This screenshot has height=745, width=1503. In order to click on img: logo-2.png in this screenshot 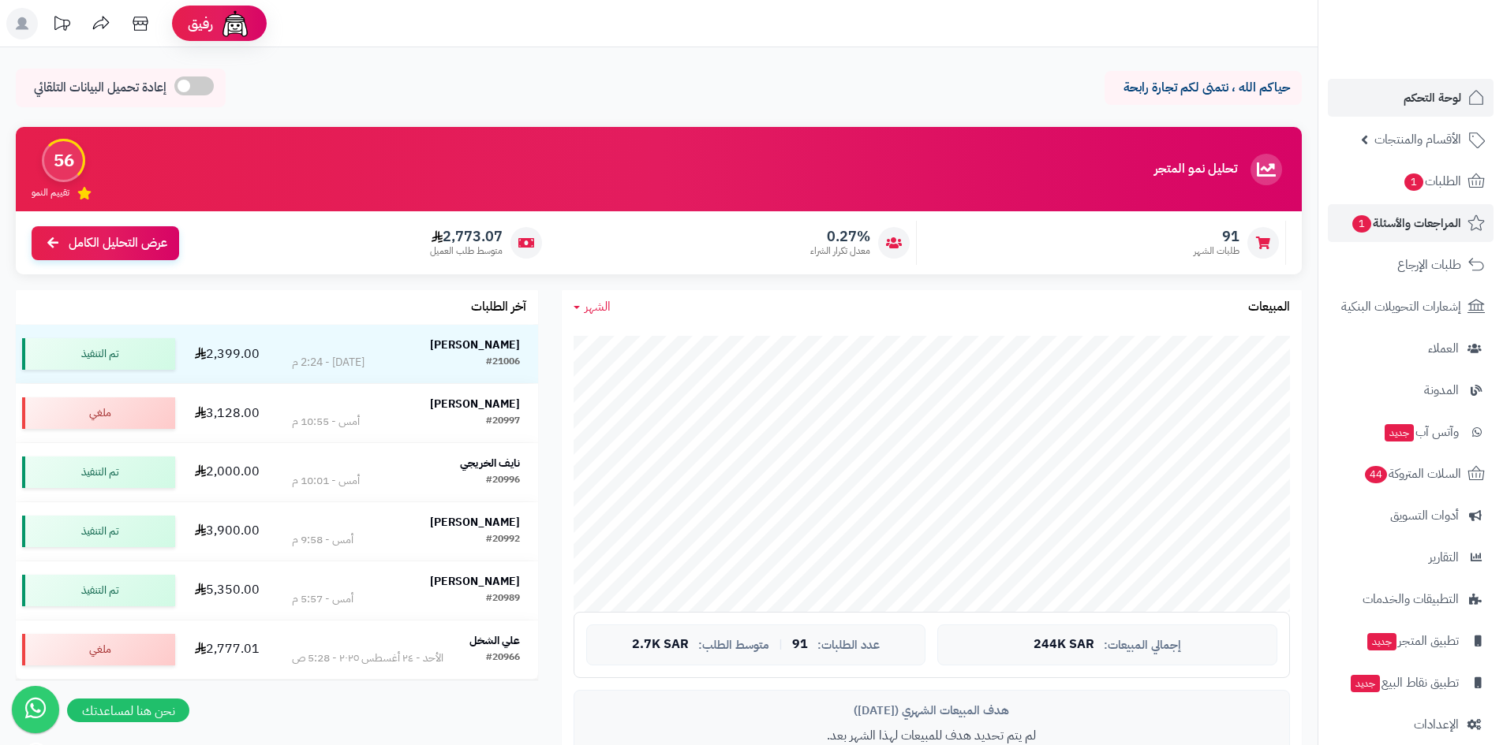, I will do `click(1441, 61)`.